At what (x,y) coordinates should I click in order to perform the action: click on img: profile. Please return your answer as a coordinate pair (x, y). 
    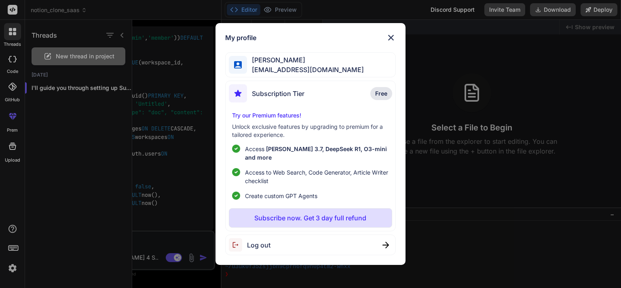
    Looking at the image, I should click on (238, 65).